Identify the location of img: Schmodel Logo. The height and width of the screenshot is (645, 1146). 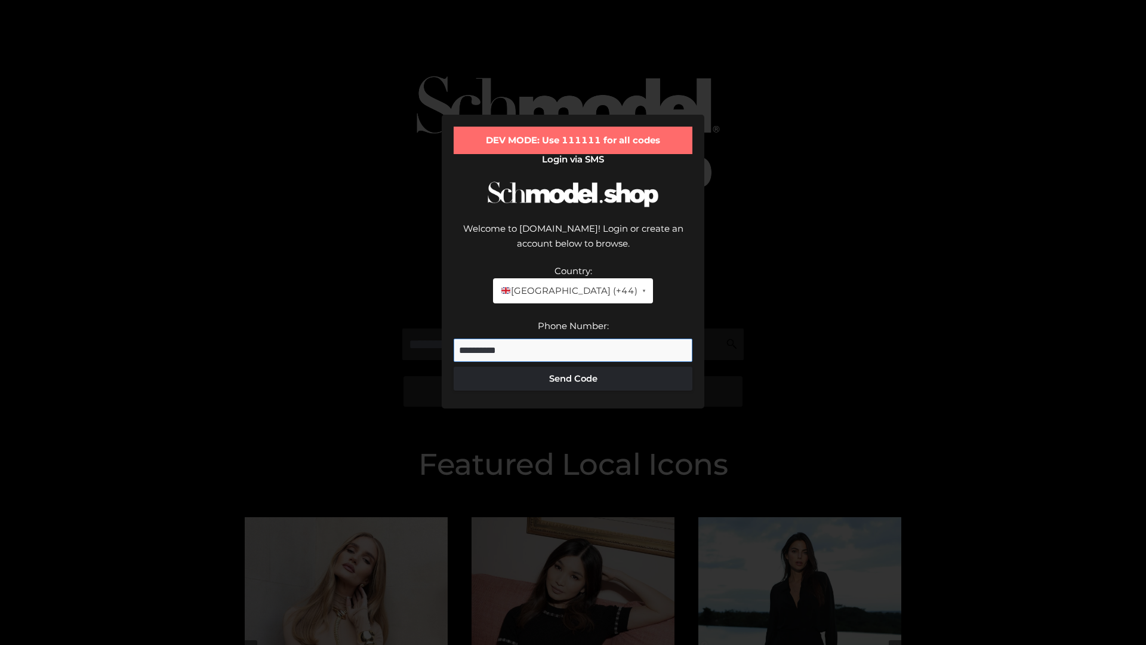
(573, 194).